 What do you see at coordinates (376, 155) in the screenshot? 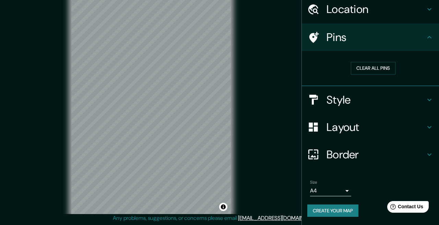
I see `h4: Border` at bounding box center [376, 155].